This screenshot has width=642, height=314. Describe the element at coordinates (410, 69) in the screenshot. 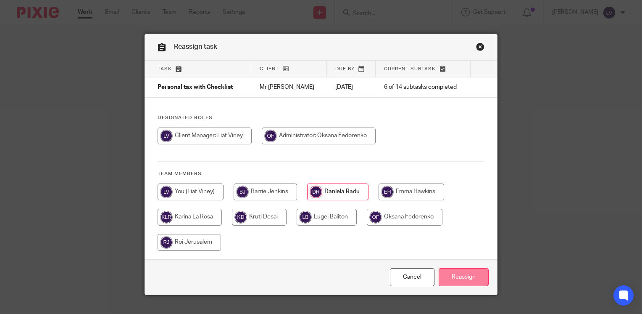

I see `span: Current subtask` at that location.